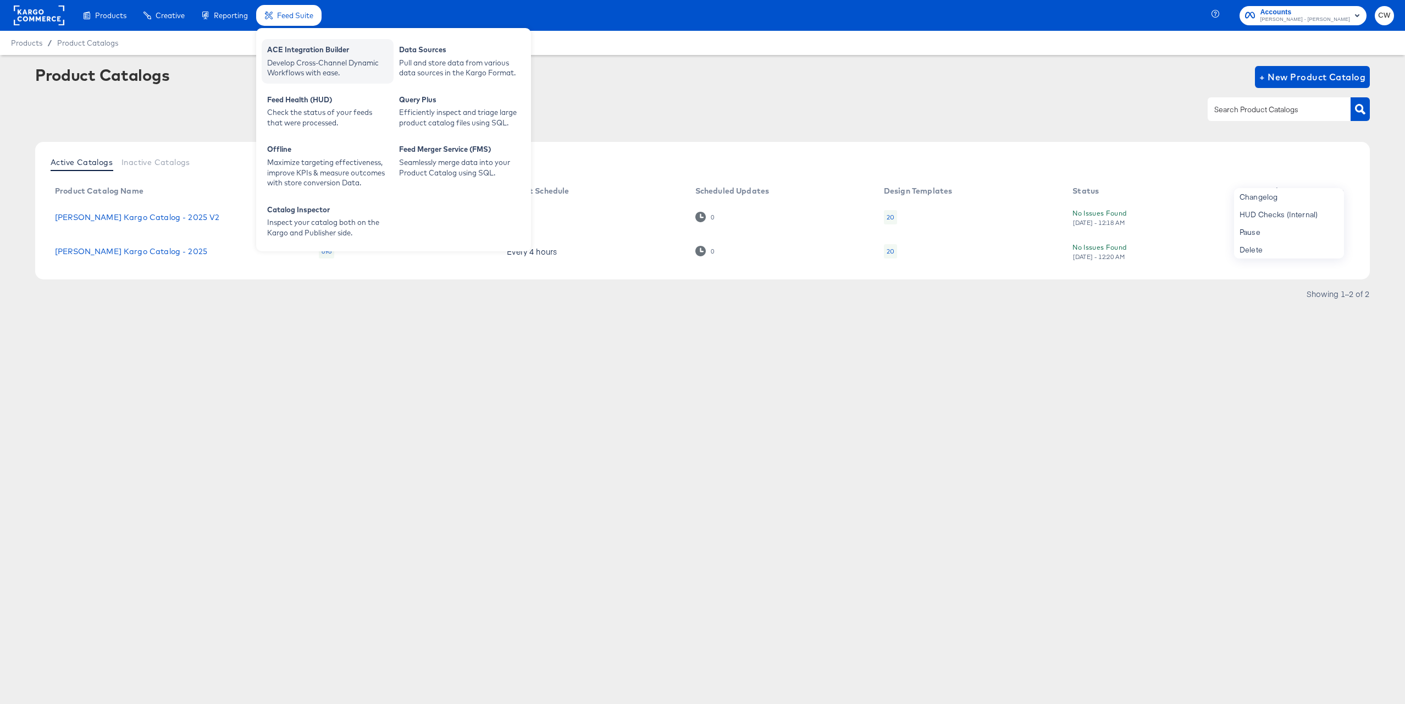 Image resolution: width=1405 pixels, height=704 pixels. Describe the element at coordinates (99, 191) in the screenshot. I see `div: Product Catalog Name` at that location.